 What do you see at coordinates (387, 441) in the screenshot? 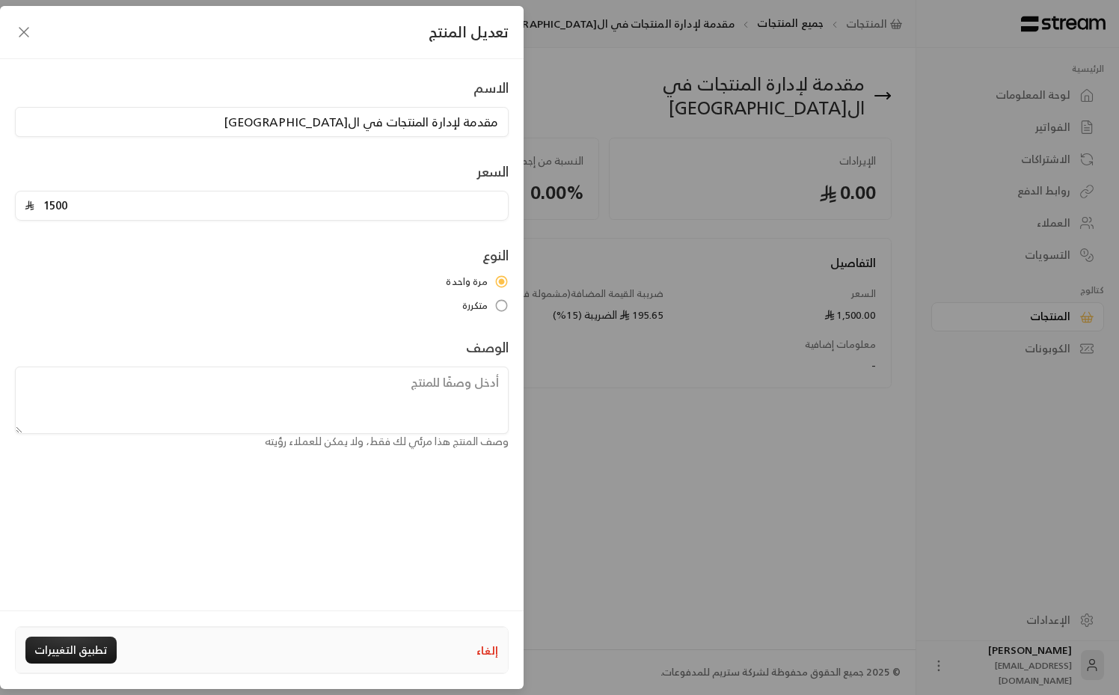
I see `span: وصف المنتج هذا مرئي لك فقط، ولا يمكن للعملاء رؤيته` at bounding box center [387, 441].